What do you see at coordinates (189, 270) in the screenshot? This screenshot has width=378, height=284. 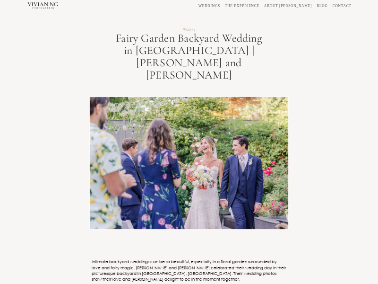 I see `p: Intimate backyard weddings can be so beautiful, especially in a floral garden surrounded by love ...` at bounding box center [189, 270].